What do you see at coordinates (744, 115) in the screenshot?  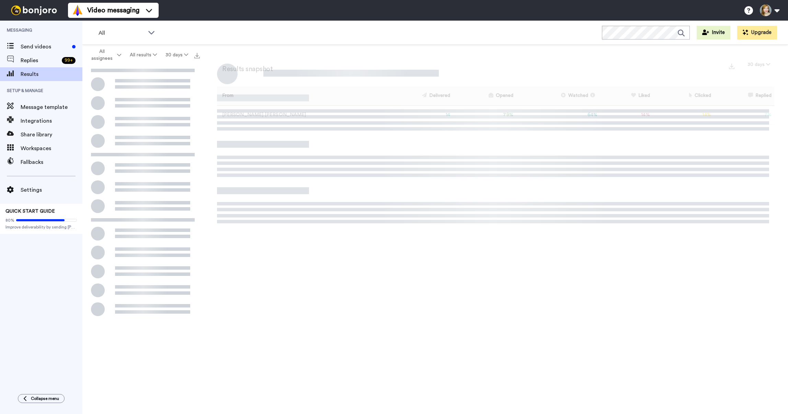 I see `td: 7 %` at bounding box center [744, 115].